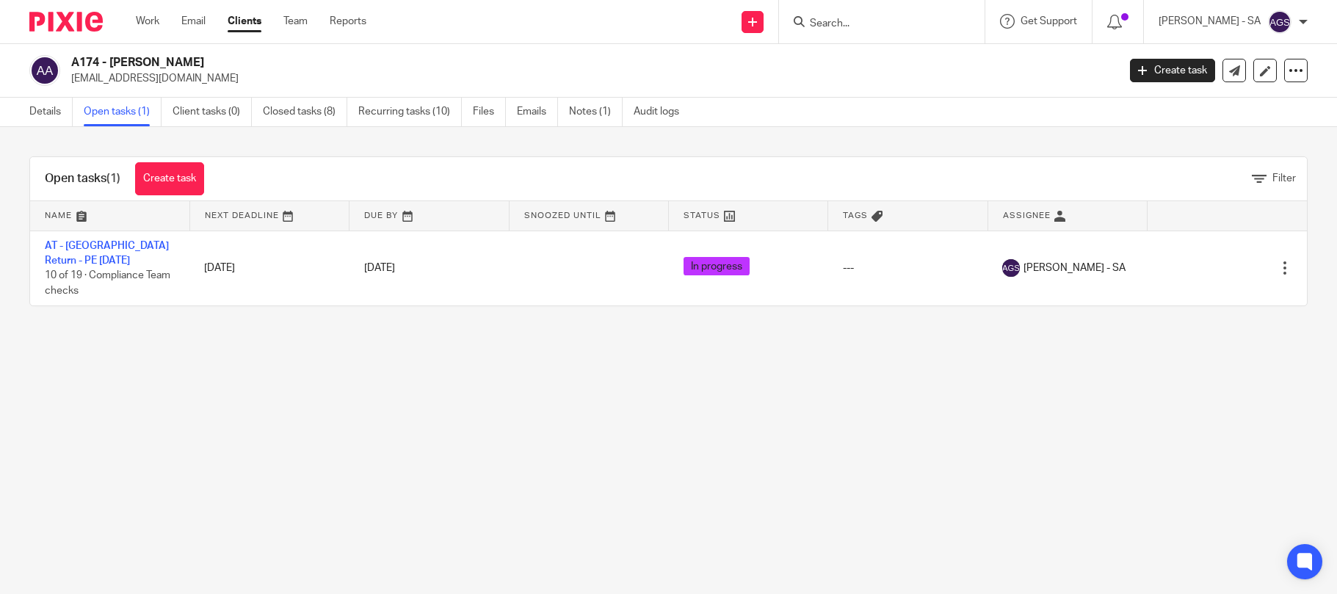 The width and height of the screenshot is (1337, 594). What do you see at coordinates (1048, 21) in the screenshot?
I see `span: Get Support` at bounding box center [1048, 21].